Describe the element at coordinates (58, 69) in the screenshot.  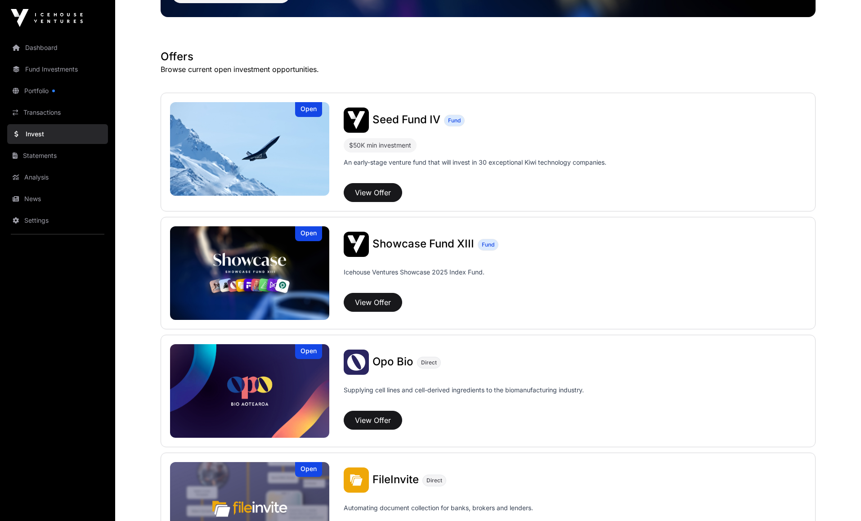
I see `a: Fund Investments` at that location.